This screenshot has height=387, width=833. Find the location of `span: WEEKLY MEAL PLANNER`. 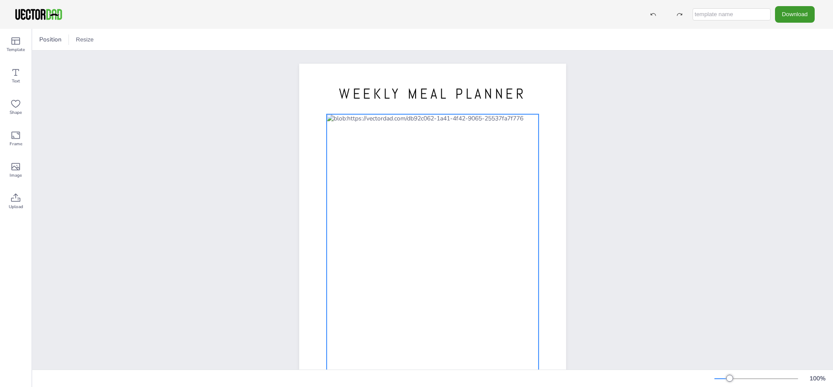

span: WEEKLY MEAL PLANNER is located at coordinates (432, 94).